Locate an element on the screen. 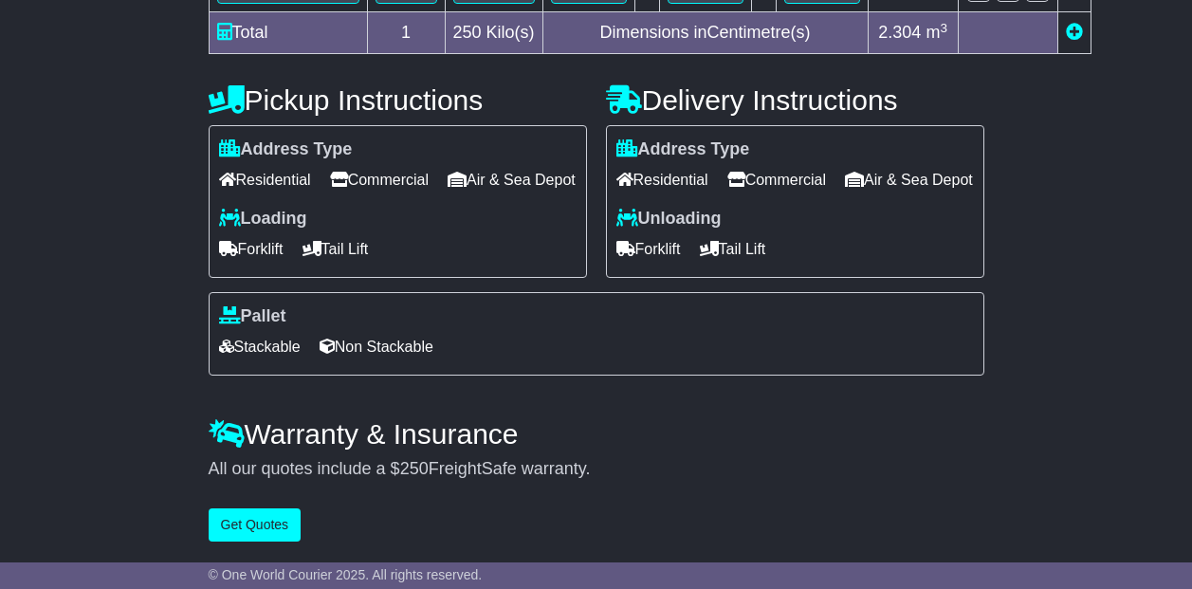 This screenshot has height=589, width=1192. h4: Pickup Instructions is located at coordinates (397, 100).